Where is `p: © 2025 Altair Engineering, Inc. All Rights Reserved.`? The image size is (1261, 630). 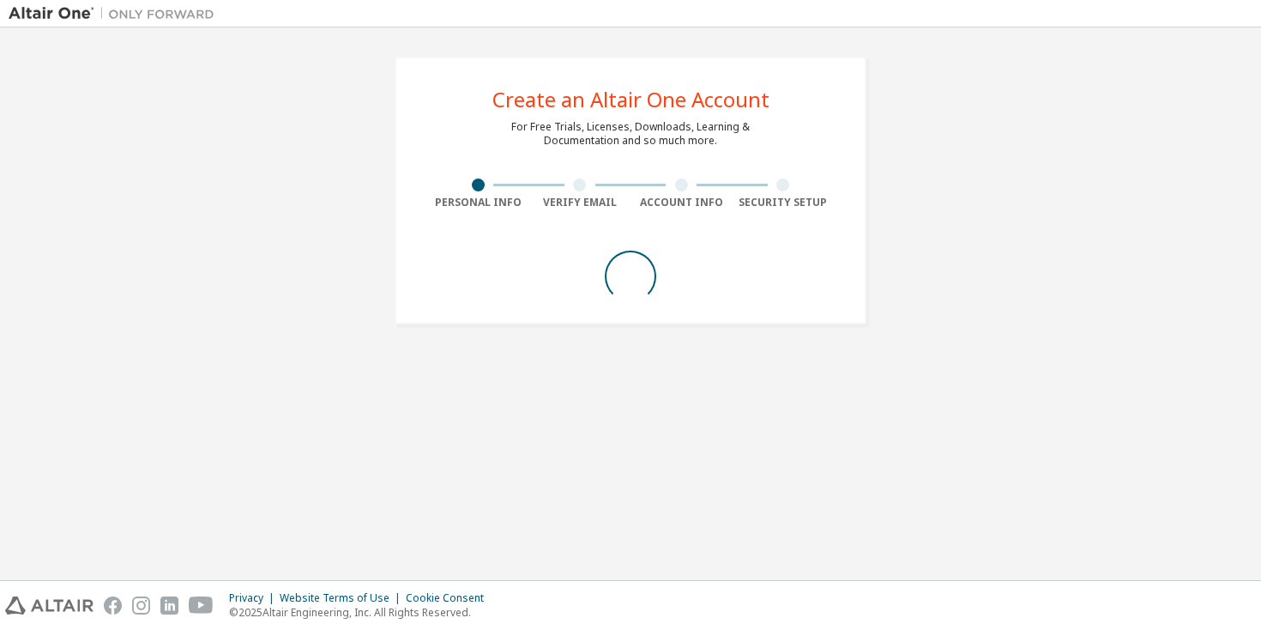
p: © 2025 Altair Engineering, Inc. All Rights Reserved. is located at coordinates (361, 612).